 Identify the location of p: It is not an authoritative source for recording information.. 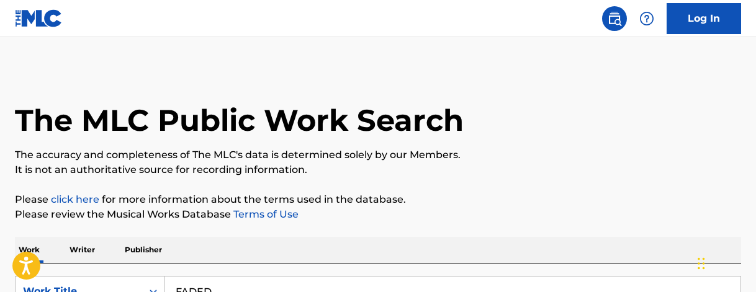
(378, 170).